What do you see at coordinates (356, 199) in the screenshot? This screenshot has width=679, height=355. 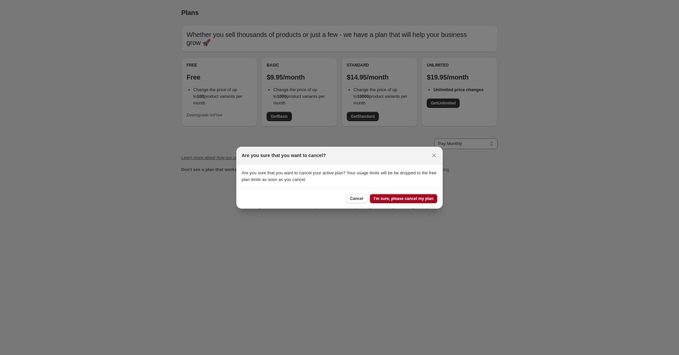 I see `span: Cancel` at bounding box center [356, 199].